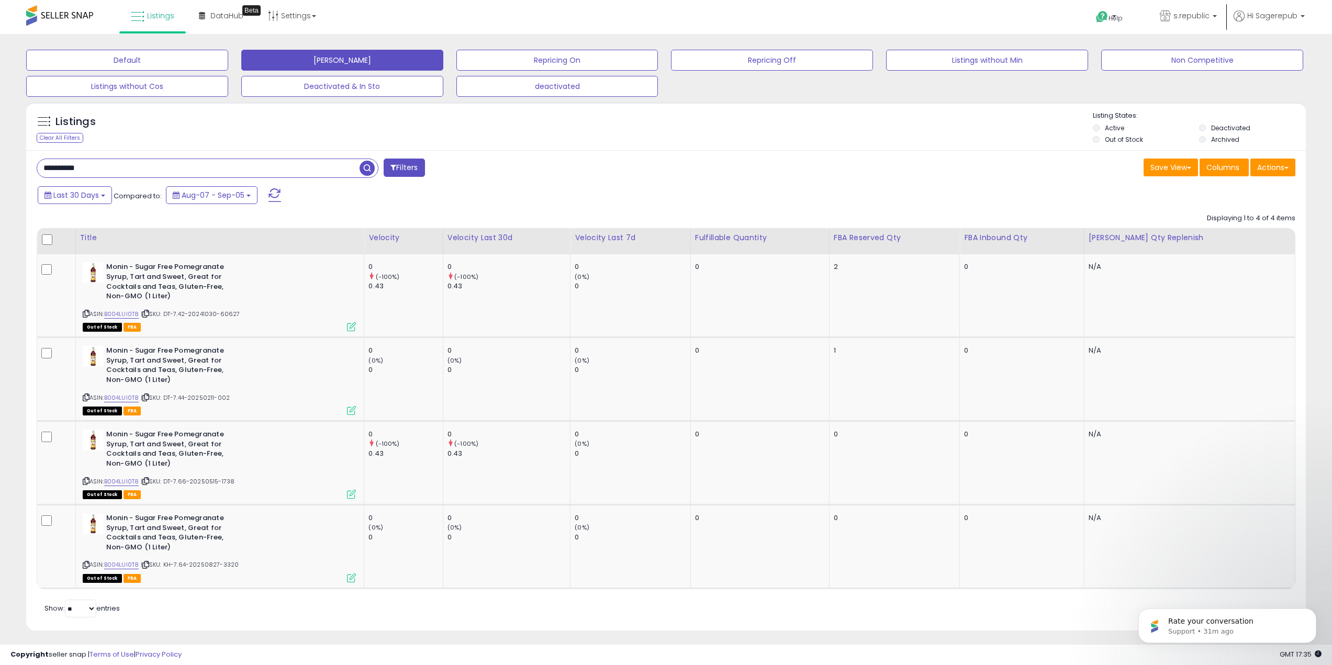  What do you see at coordinates (1123, 139) in the screenshot?
I see `label: Out of Stock` at bounding box center [1123, 139].